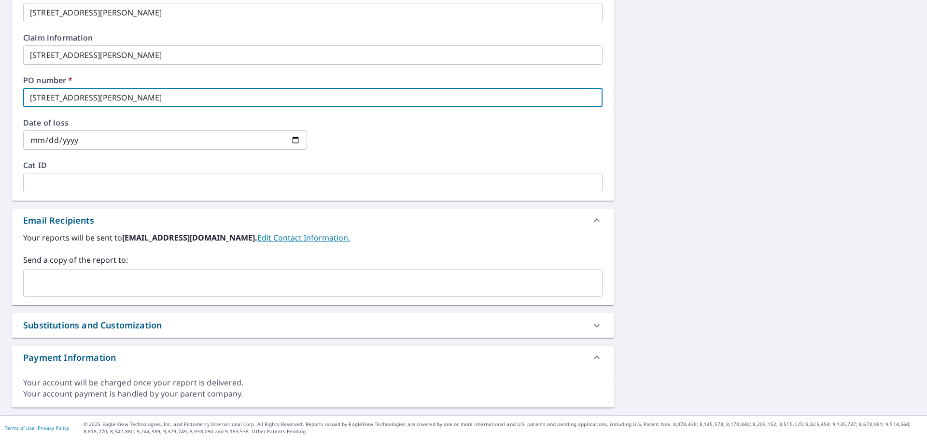 The width and height of the screenshot is (927, 440). Describe the element at coordinates (165, 123) in the screenshot. I see `label: Date of loss` at that location.